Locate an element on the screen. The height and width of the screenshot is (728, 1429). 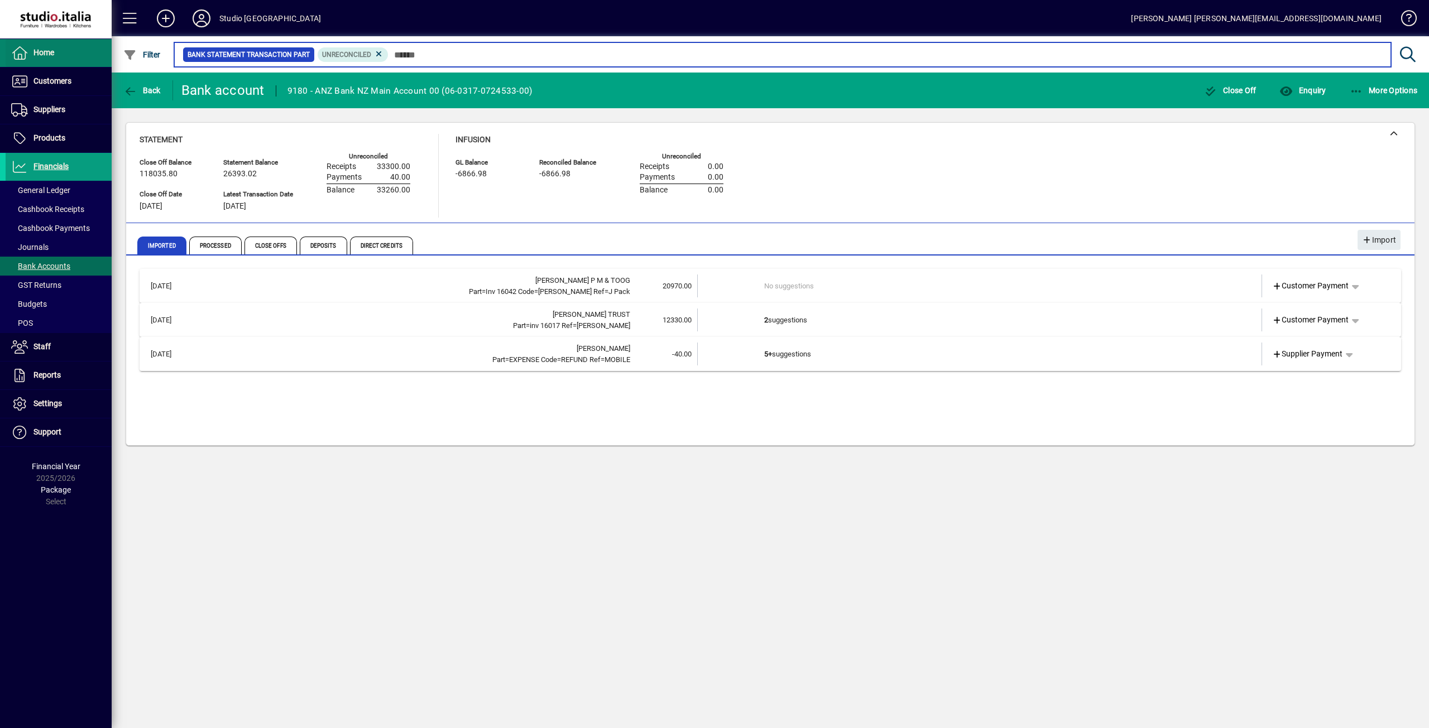
span: Reconciled Balance is located at coordinates (573, 162).